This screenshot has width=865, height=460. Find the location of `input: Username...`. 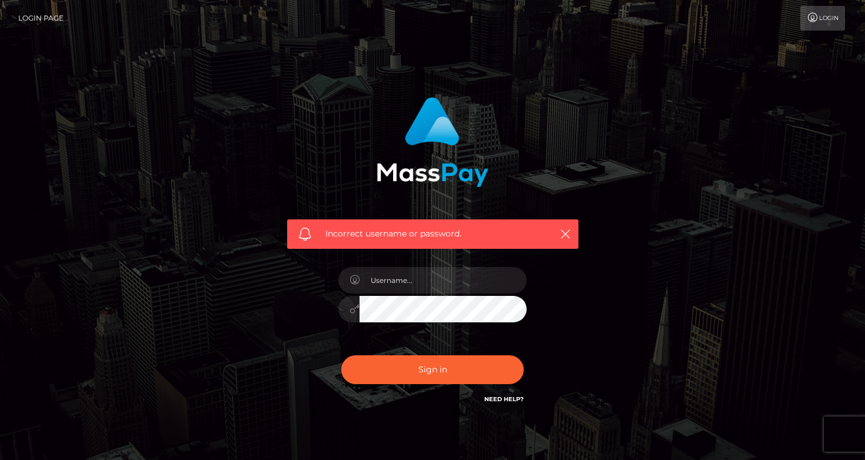

input: Username... is located at coordinates (443, 280).